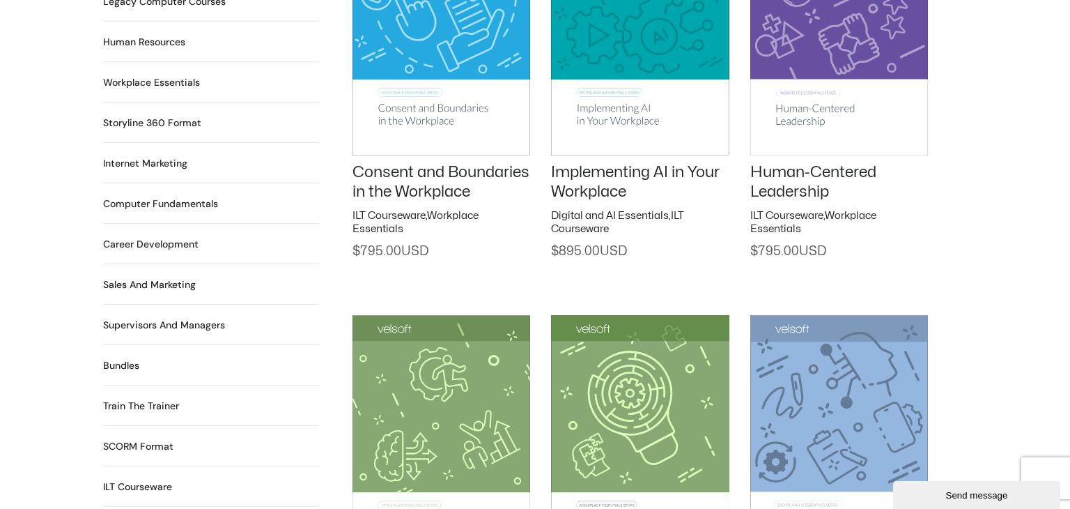  Describe the element at coordinates (144, 42) in the screenshot. I see `h2: Human Resources` at that location.